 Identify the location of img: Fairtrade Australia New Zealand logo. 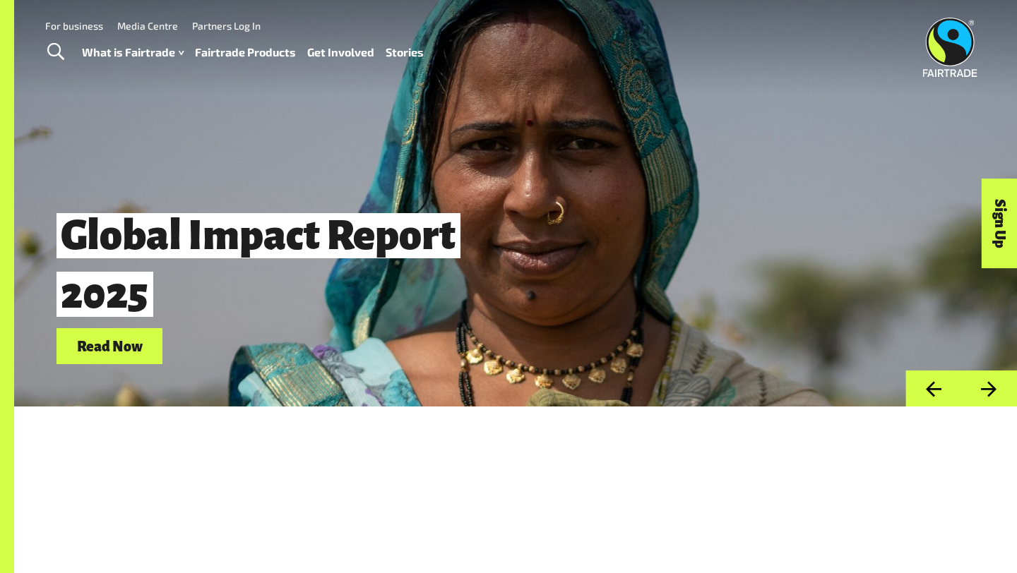
(950, 47).